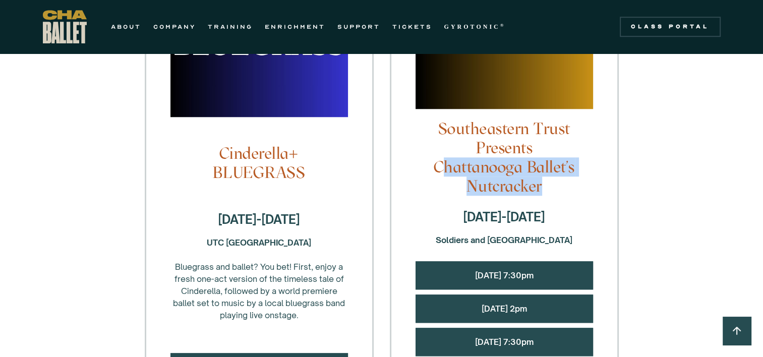 This screenshot has width=763, height=357. What do you see at coordinates (295, 27) in the screenshot?
I see `a: ENRICHMENT` at bounding box center [295, 27].